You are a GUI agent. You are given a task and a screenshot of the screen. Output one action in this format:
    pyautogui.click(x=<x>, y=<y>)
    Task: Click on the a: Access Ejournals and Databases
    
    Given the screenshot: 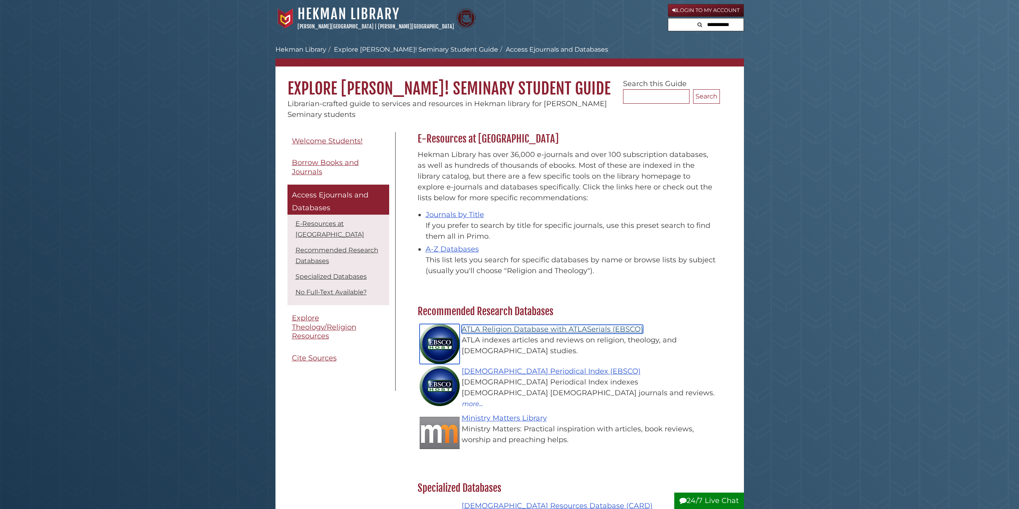 What is the action you would take?
    pyautogui.click(x=338, y=199)
    